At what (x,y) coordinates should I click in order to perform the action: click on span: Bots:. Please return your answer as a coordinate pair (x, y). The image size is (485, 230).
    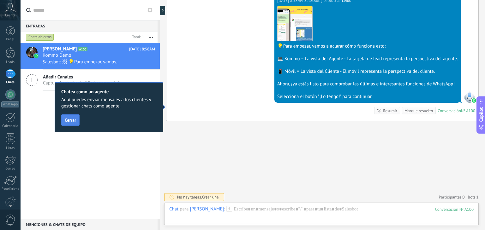
    Looking at the image, I should click on (473, 197).